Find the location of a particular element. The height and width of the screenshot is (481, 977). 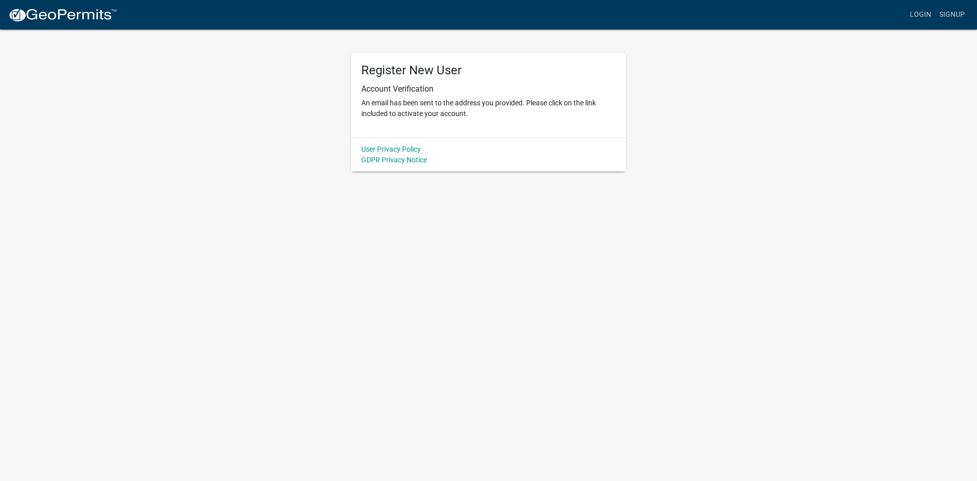

a: Login is located at coordinates (920, 15).